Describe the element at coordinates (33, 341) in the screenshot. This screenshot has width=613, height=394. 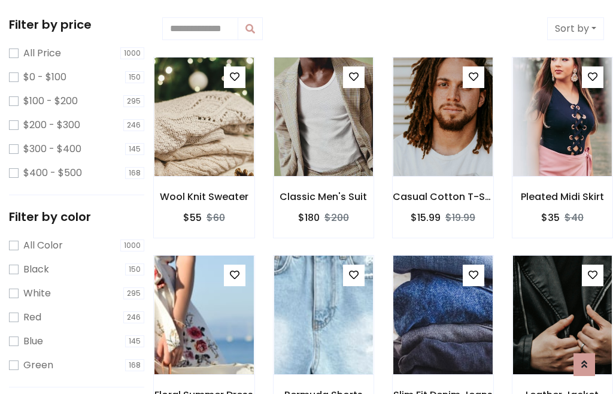
I see `label: Blue` at that location.